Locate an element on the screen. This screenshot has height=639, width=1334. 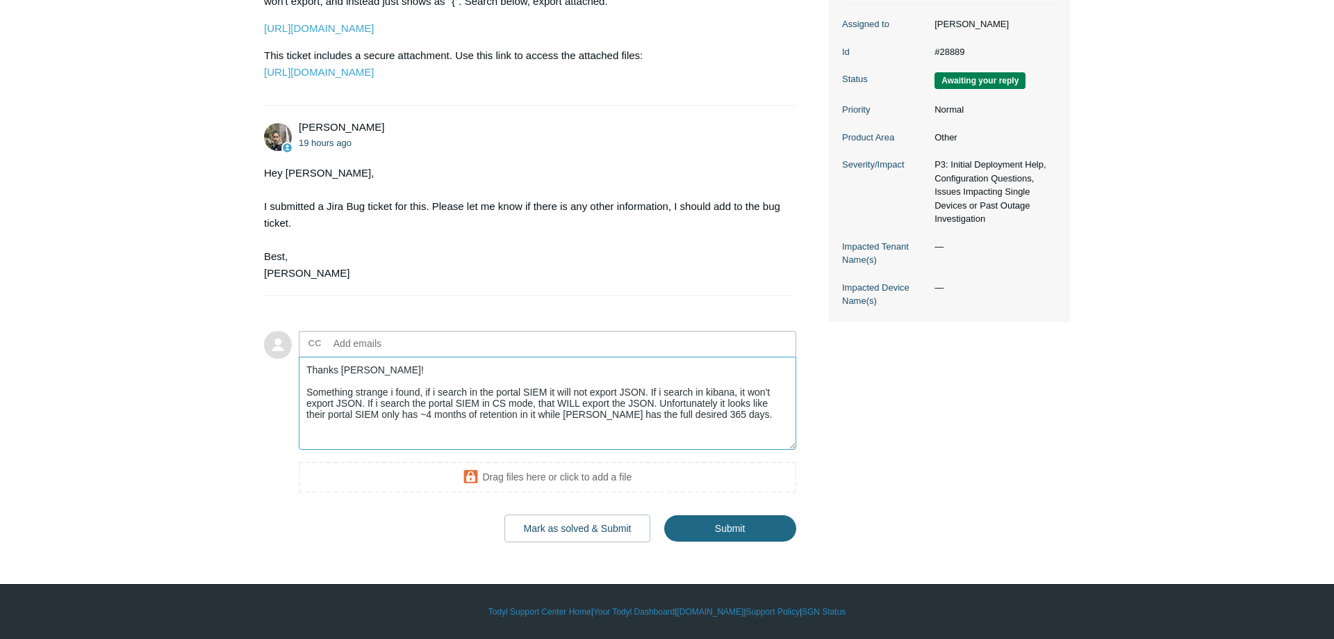
a: SGN Status is located at coordinates (824, 612).